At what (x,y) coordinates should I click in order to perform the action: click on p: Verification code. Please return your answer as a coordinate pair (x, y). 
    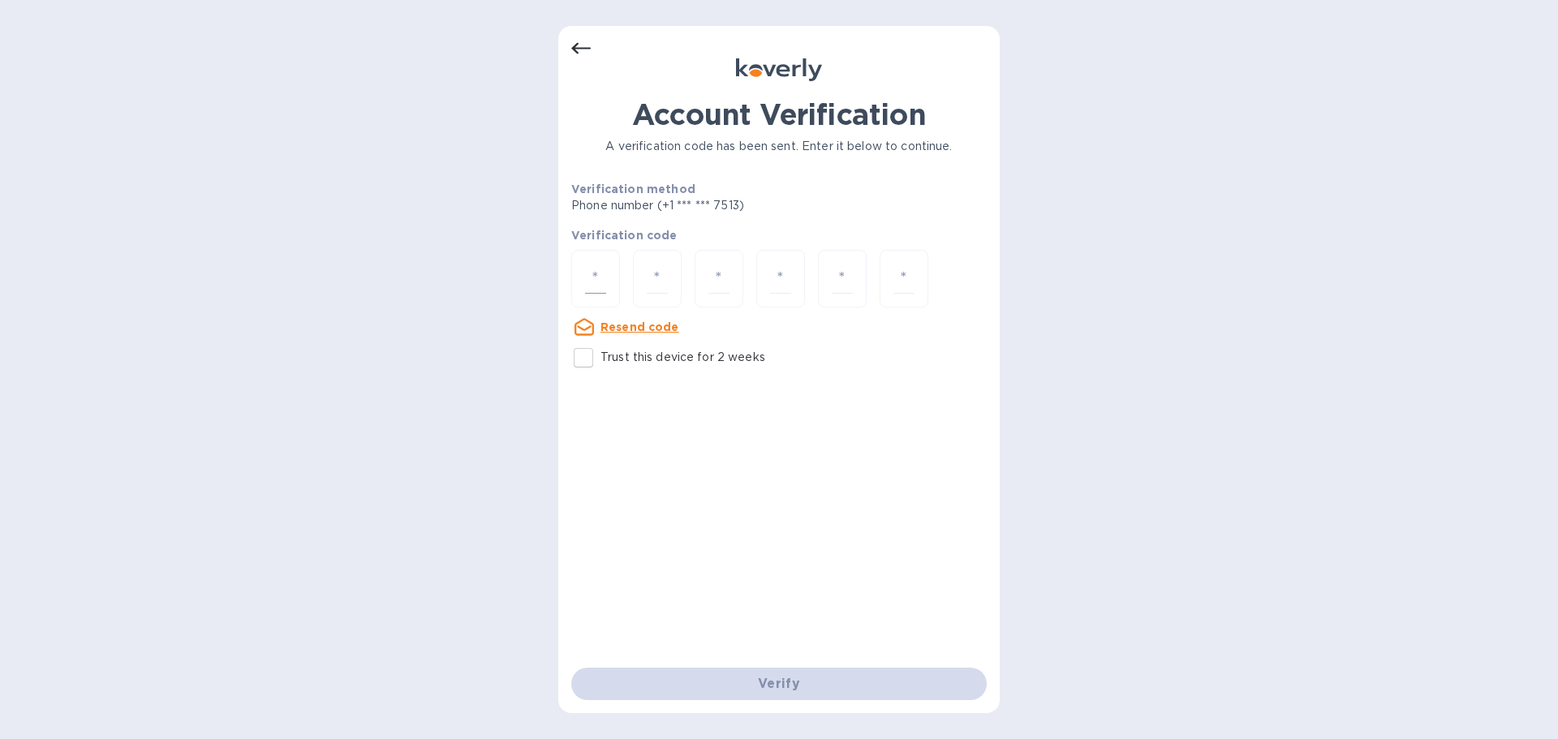
    Looking at the image, I should click on (779, 235).